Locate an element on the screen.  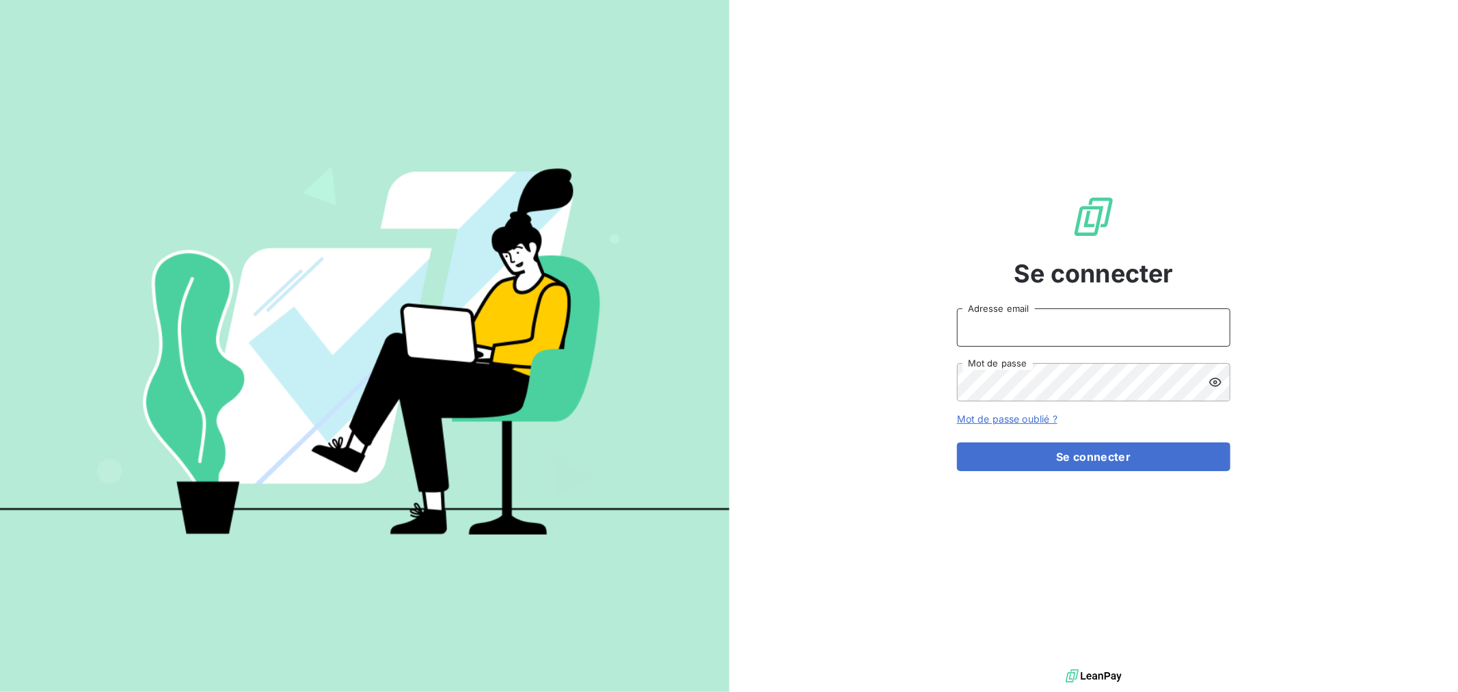
img: Logo LeanPay is located at coordinates (1094, 217).